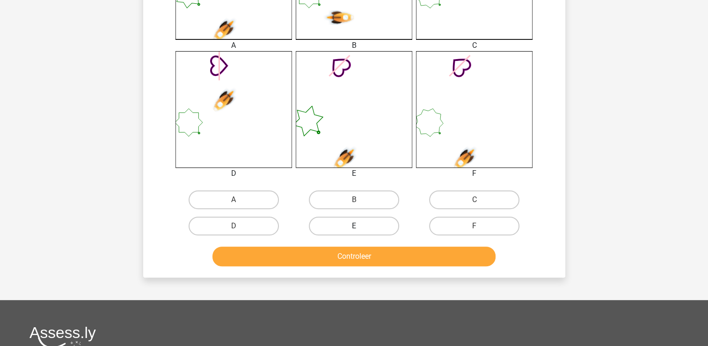  I want to click on label: E, so click(354, 226).